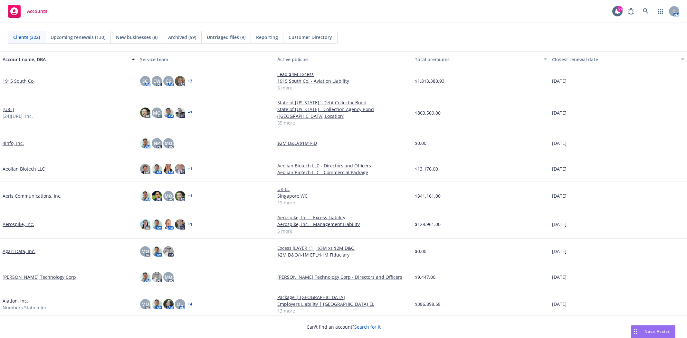 This screenshot has width=687, height=338. Describe the element at coordinates (343, 202) in the screenshot. I see `a: 13 more` at that location.